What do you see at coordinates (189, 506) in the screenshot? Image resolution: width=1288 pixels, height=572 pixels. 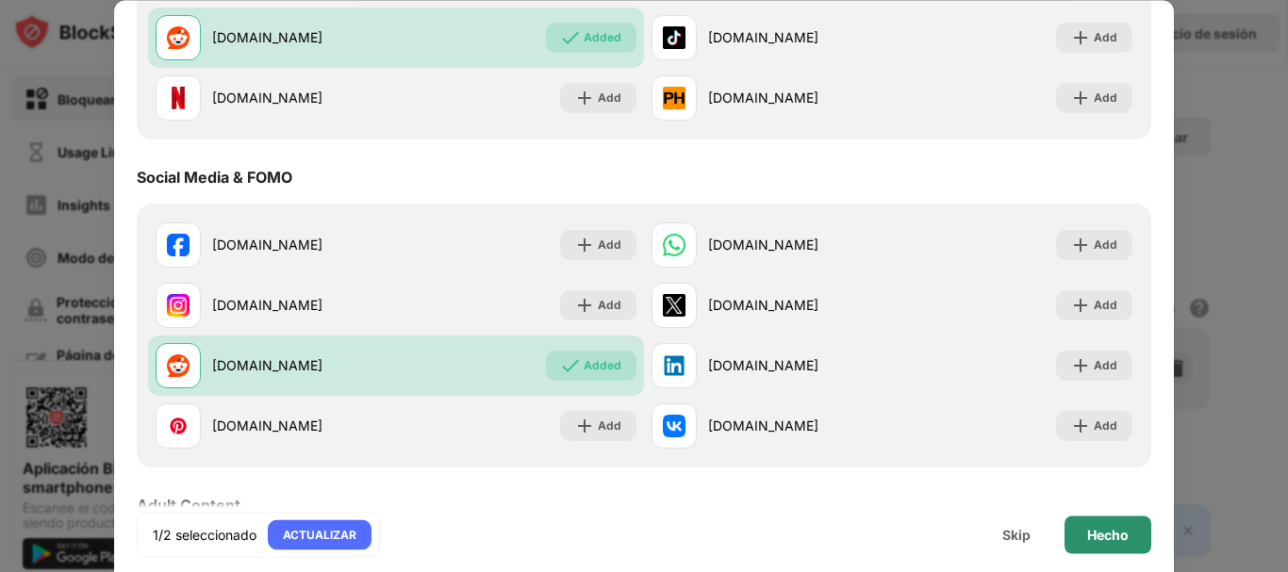 I see `div: Adult Content` at bounding box center [189, 506].